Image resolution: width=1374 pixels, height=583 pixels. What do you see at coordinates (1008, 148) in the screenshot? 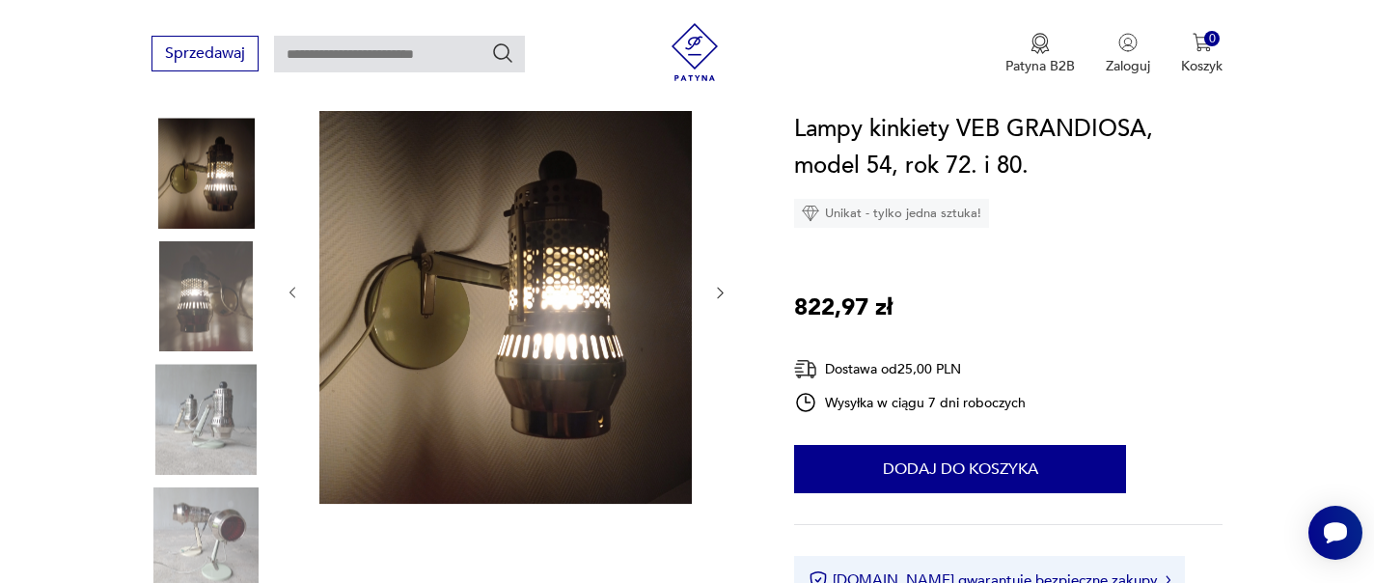
I see `h1: Lampy kinkiety VEB GRANDIOSA, model 54, rok 72. i 80.` at bounding box center [1008, 148].